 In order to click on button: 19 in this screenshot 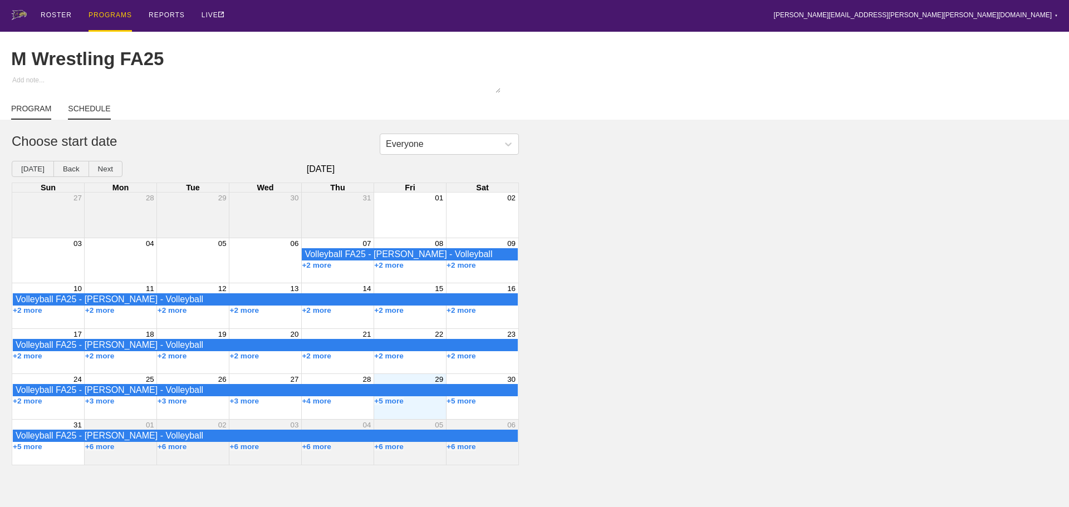, I will do `click(222, 334)`.